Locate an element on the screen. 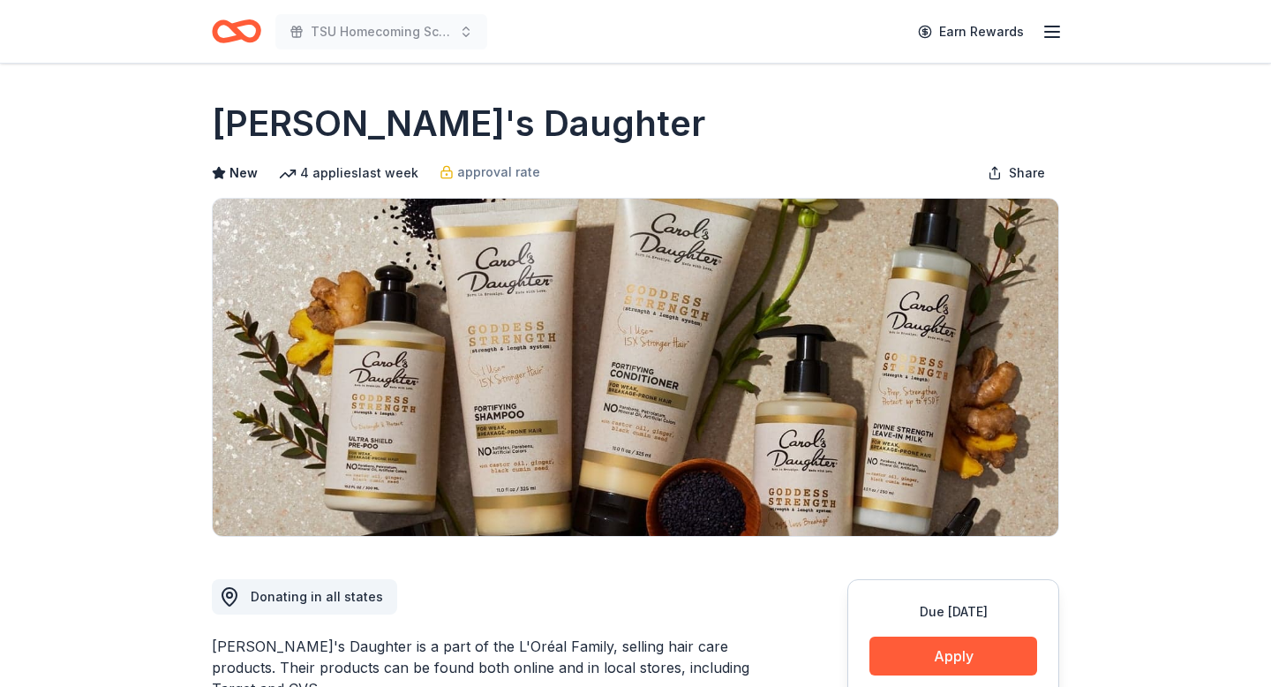 The width and height of the screenshot is (1271, 687). button: TSU Homecoming Scholarship Fundraiser is located at coordinates (381, 32).